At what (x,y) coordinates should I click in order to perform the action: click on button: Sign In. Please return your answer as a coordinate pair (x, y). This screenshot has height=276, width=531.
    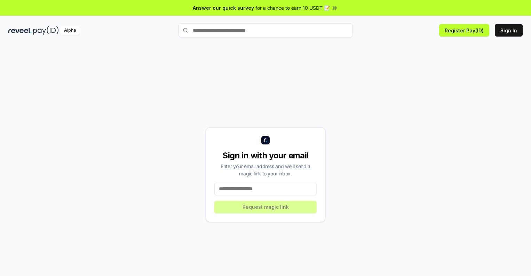
    Looking at the image, I should click on (509, 30).